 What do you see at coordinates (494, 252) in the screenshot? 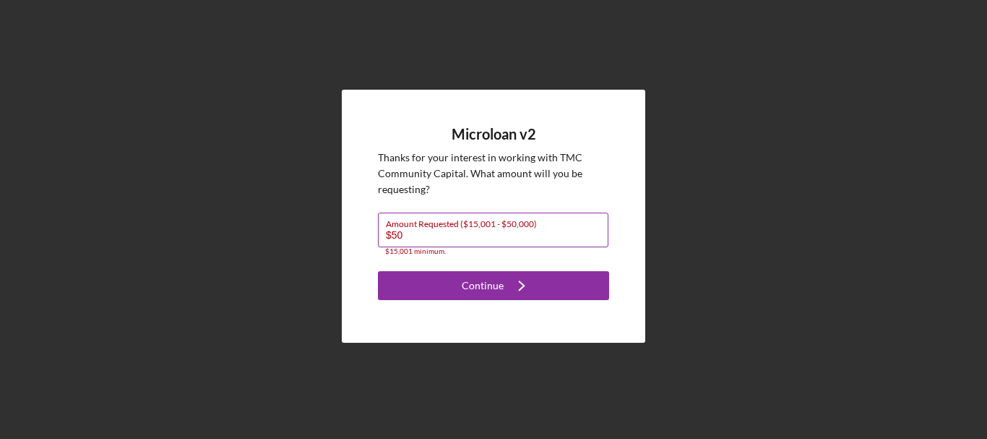
I see `div: $15,001 minimum.` at bounding box center [494, 252].